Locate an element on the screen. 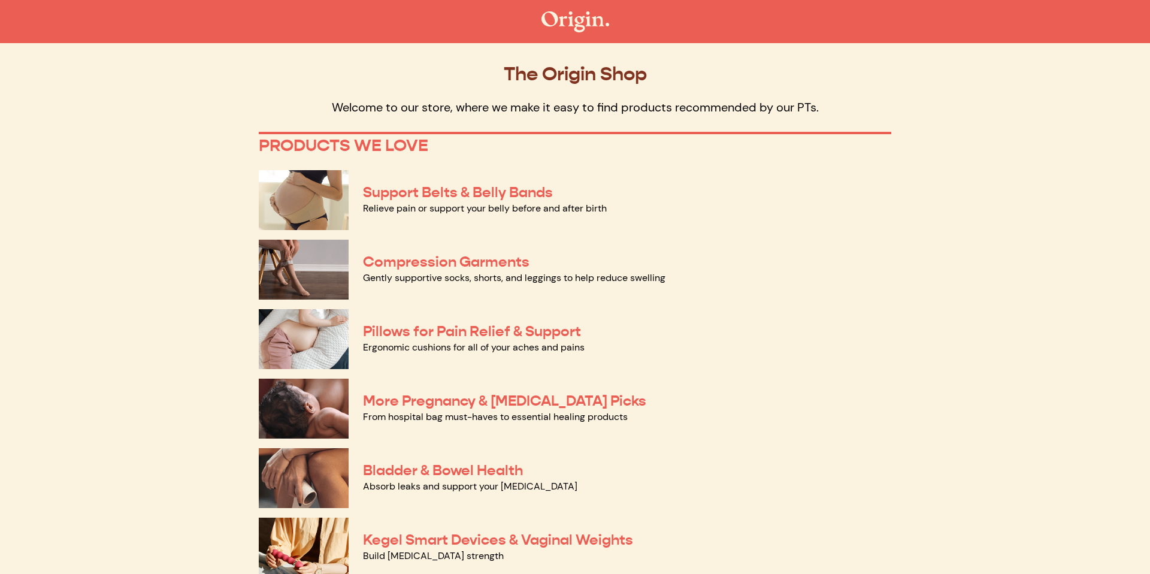  p: The Origin Shop is located at coordinates (575, 74).